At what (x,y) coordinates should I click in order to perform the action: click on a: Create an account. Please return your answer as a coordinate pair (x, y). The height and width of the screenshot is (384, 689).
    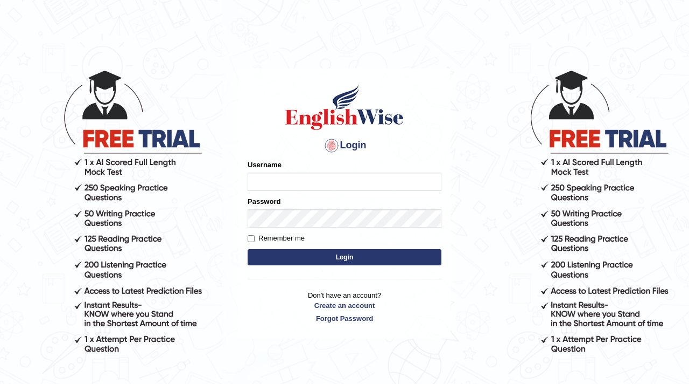
    Looking at the image, I should click on (345, 305).